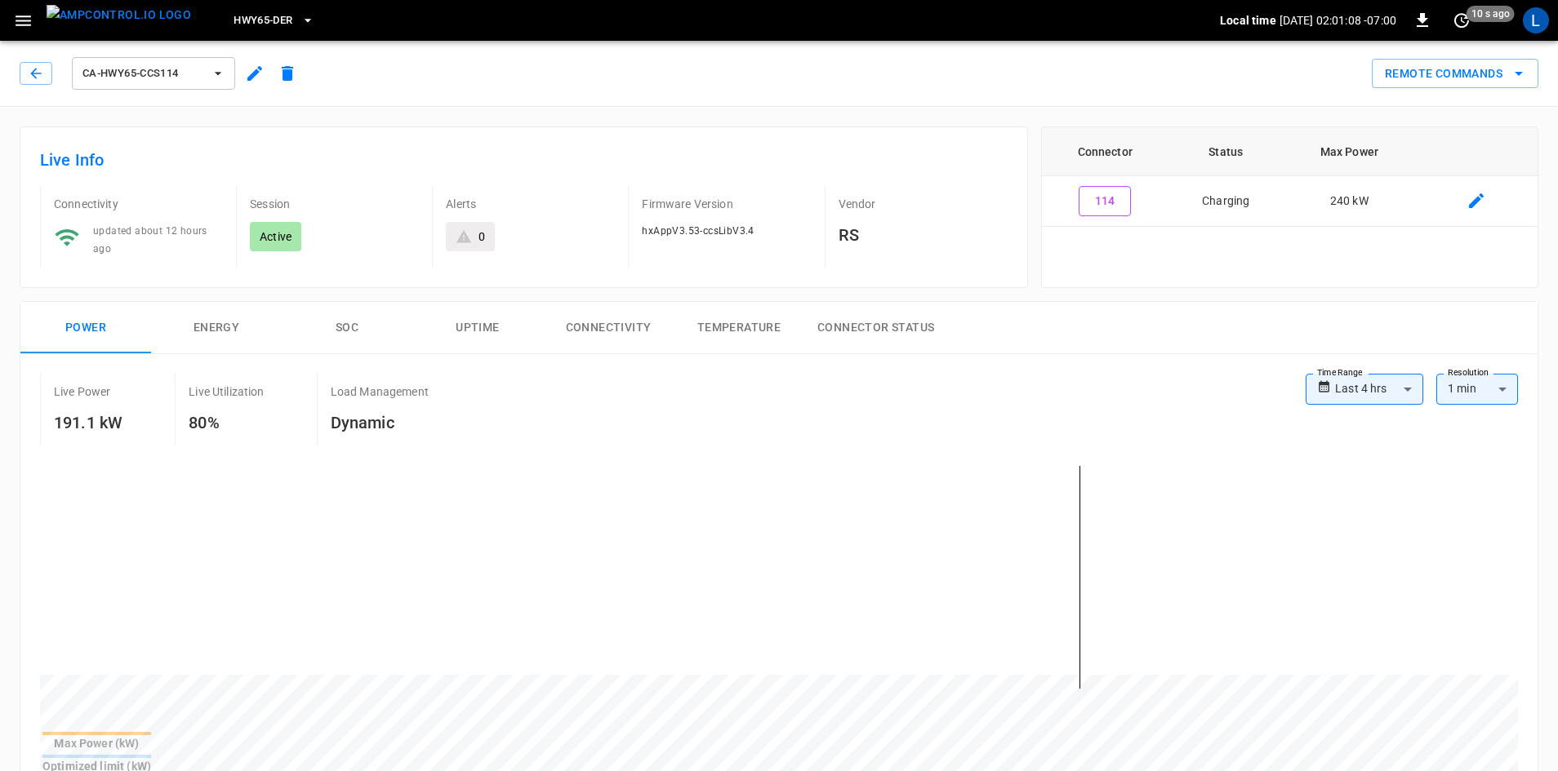 This screenshot has width=1558, height=771. What do you see at coordinates (482, 237) in the screenshot?
I see `div: 0` at bounding box center [482, 237].